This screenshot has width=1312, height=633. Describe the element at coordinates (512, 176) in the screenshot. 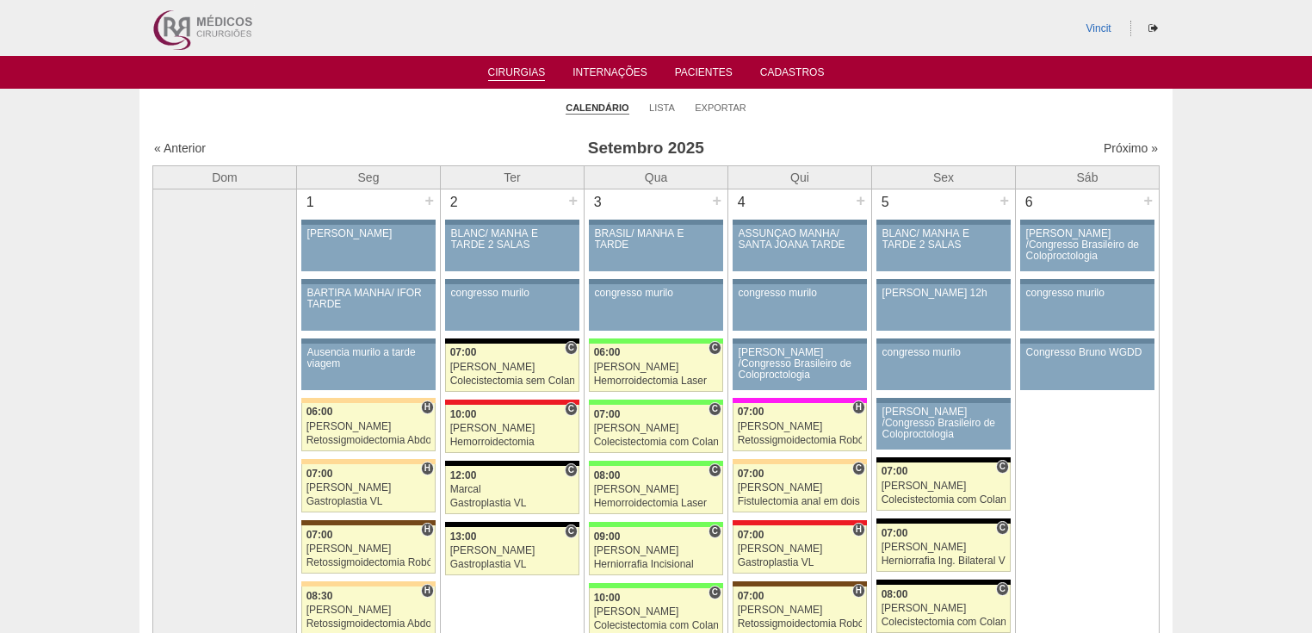

I see `th: Ter` at that location.